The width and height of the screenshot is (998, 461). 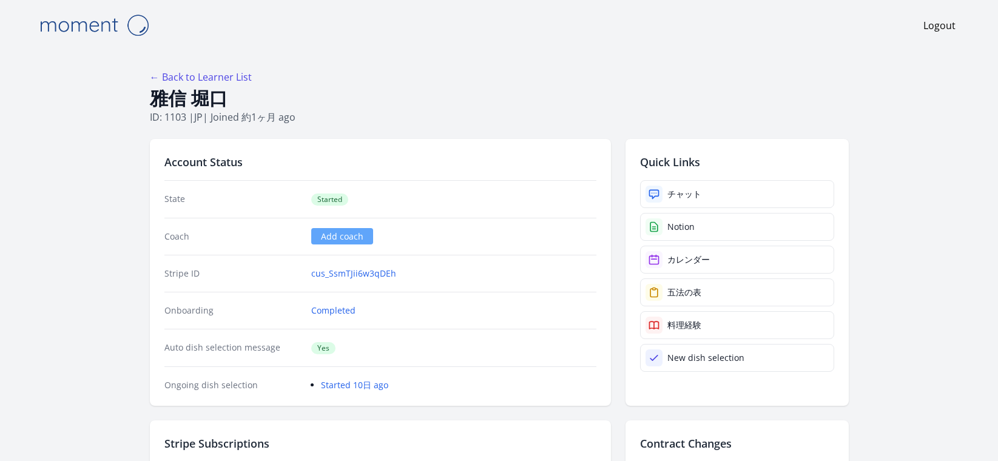 What do you see at coordinates (500, 117) in the screenshot?
I see `p: ID: 1103 | | Joined 約1ヶ月 ago` at bounding box center [500, 117].